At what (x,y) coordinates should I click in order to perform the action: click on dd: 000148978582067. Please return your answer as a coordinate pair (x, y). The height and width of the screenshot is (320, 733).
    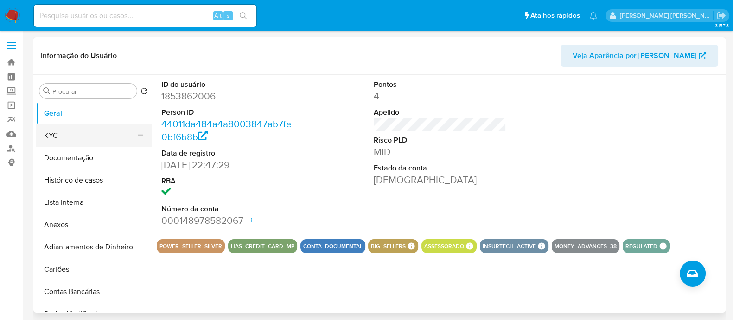
    Looking at the image, I should click on (228, 220).